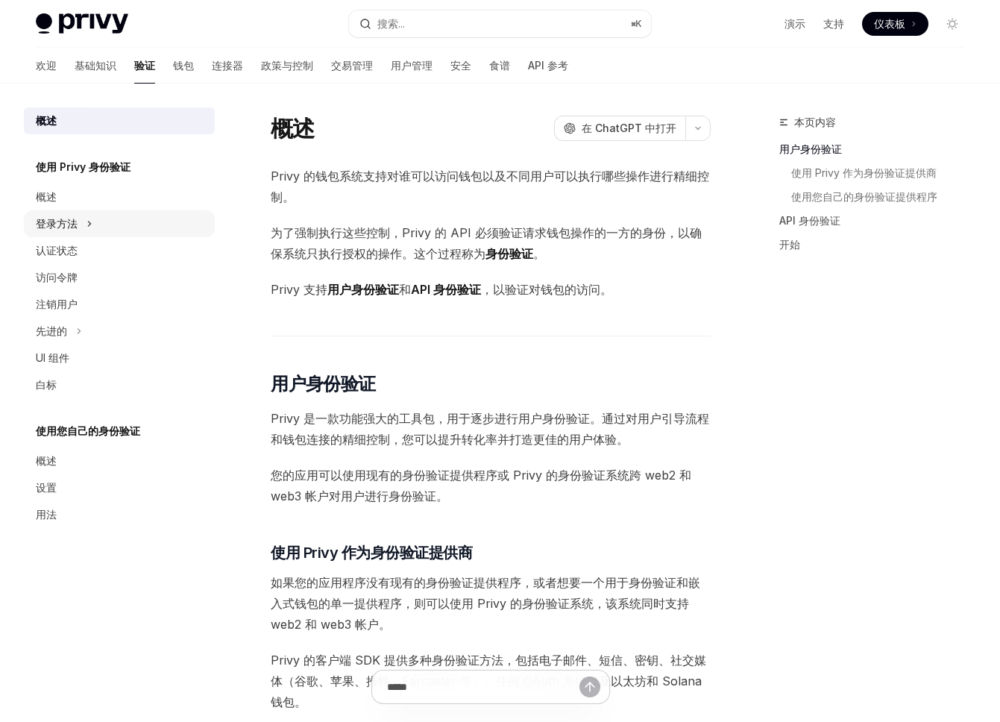 The image size is (1000, 722). What do you see at coordinates (629, 128) in the screenshot?
I see `font: 在 ChatGPT 中打开` at bounding box center [629, 128].